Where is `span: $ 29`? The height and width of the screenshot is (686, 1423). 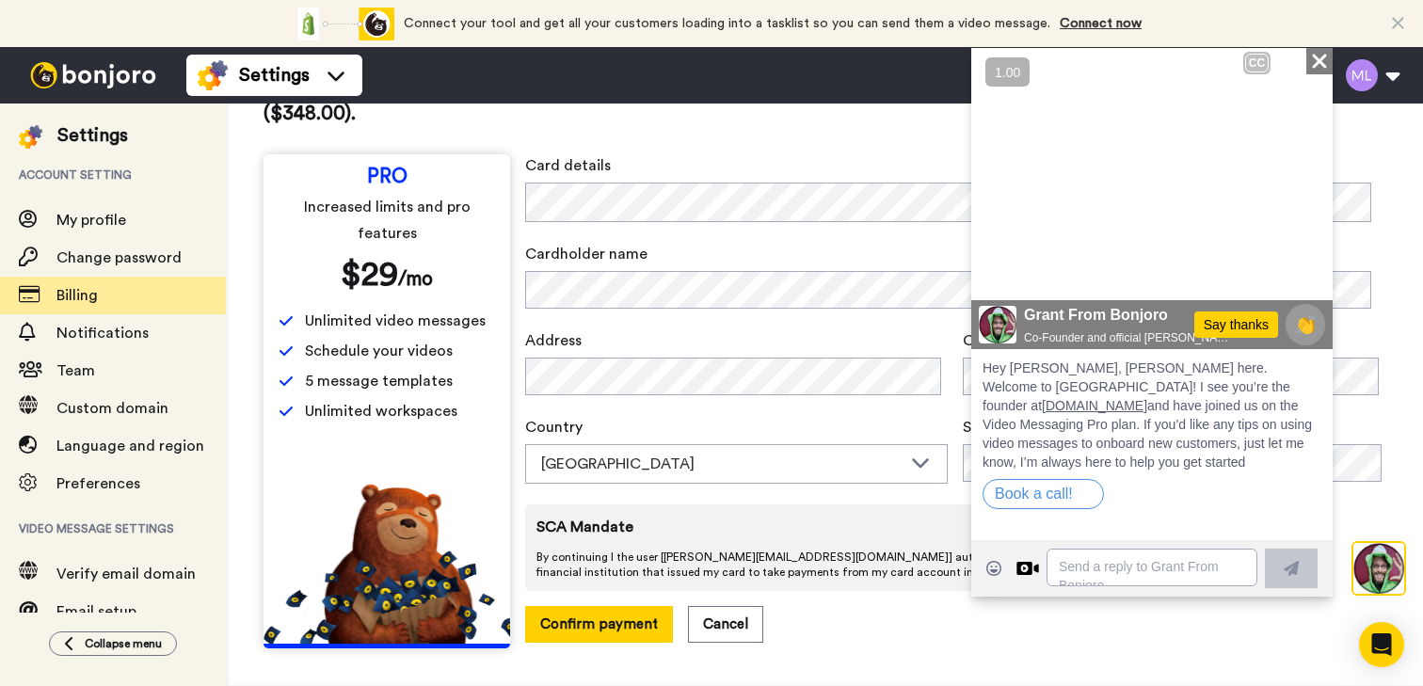
span: $ 29 is located at coordinates (369, 275).